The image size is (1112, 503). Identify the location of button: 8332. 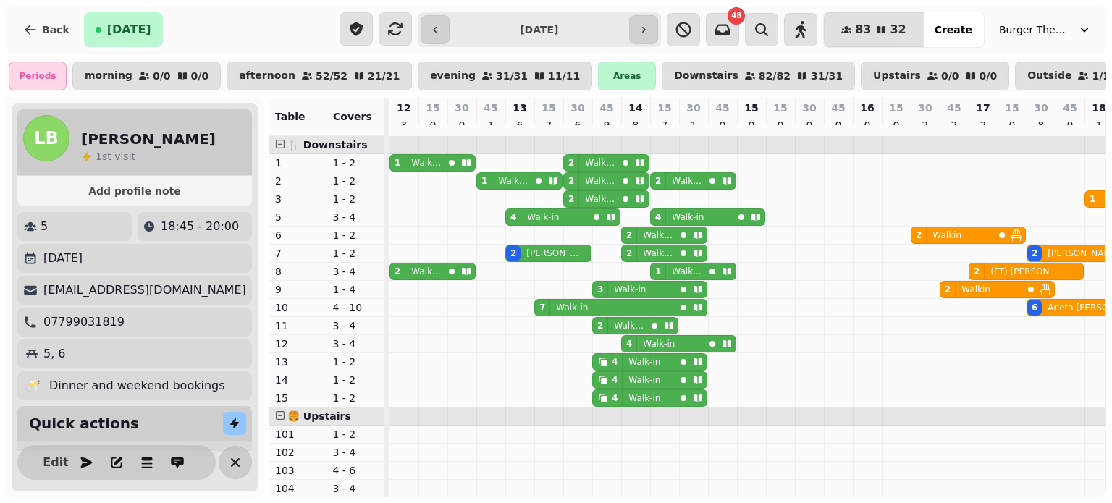
(874, 30).